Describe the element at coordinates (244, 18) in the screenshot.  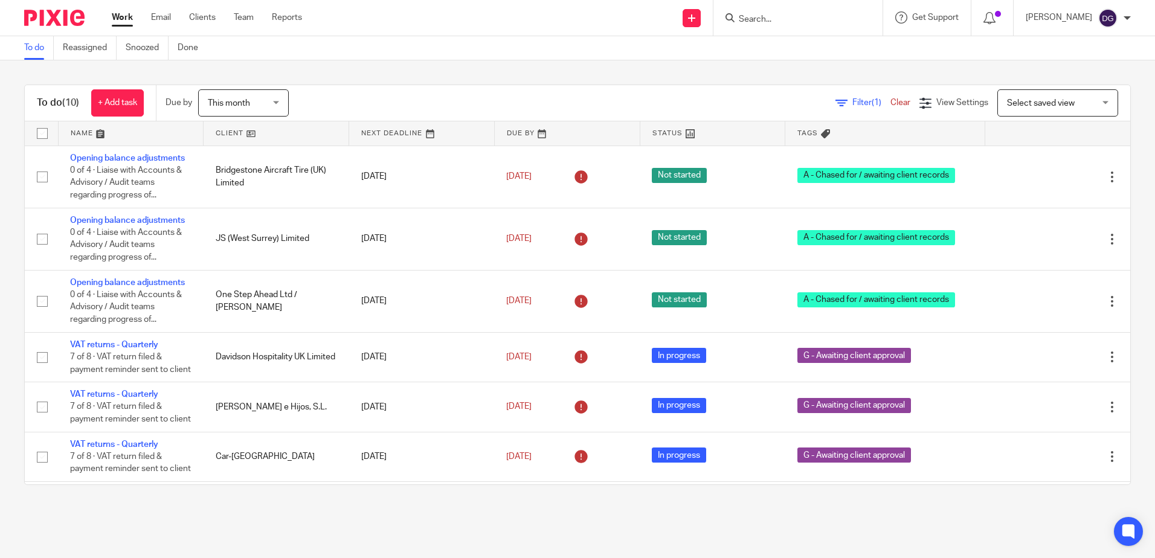
I see `a: Team` at that location.